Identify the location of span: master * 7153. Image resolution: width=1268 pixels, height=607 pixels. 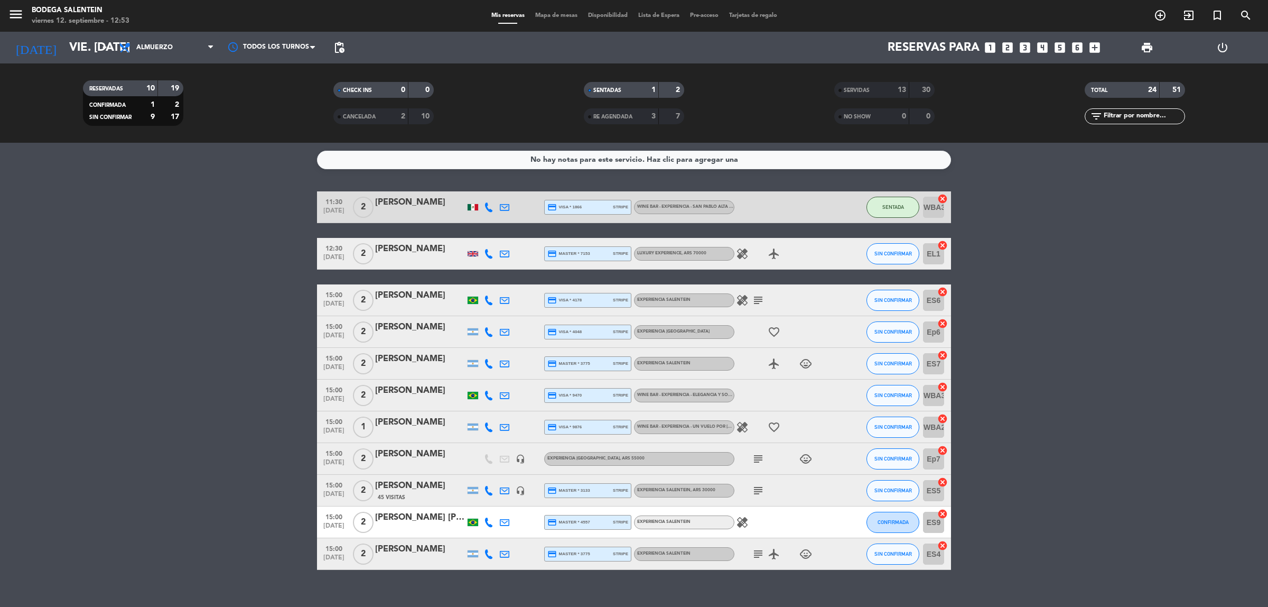
(569, 254).